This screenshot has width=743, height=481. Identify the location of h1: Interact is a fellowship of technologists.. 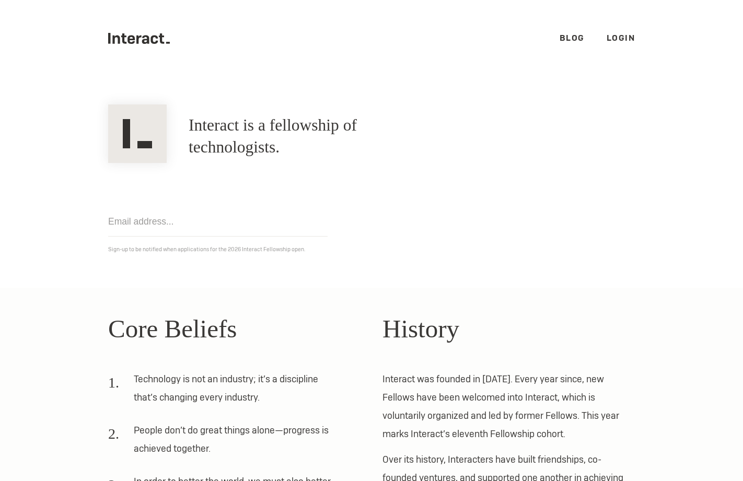
(312, 136).